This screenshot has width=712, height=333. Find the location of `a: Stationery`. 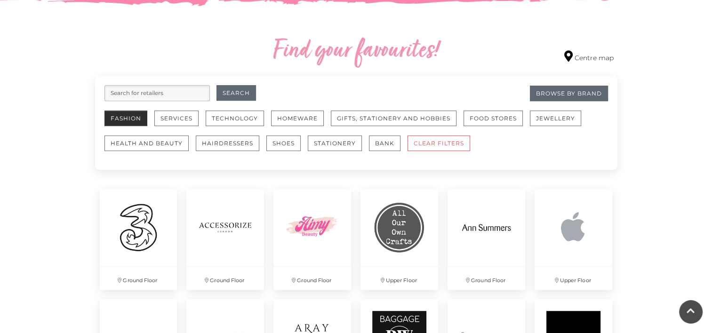

a: Stationery is located at coordinates (338, 148).